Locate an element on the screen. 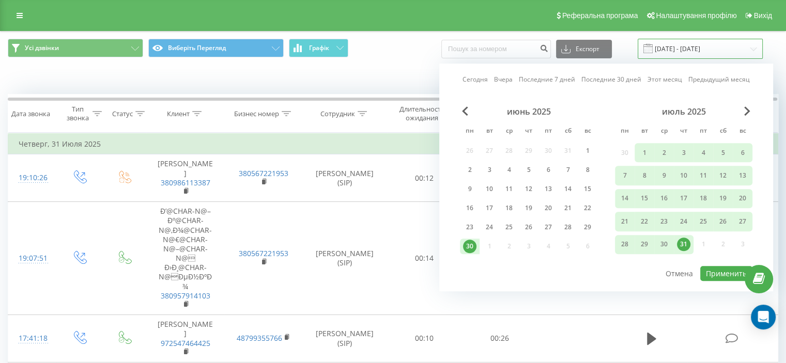 The height and width of the screenshot is (363, 786). div: ср 9 июля 2025 г. is located at coordinates (664, 176).